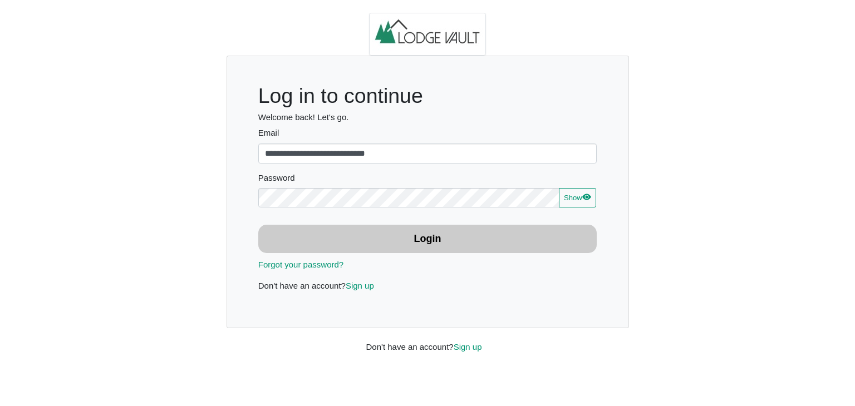  I want to click on p: Don't have an account?, so click(427, 286).